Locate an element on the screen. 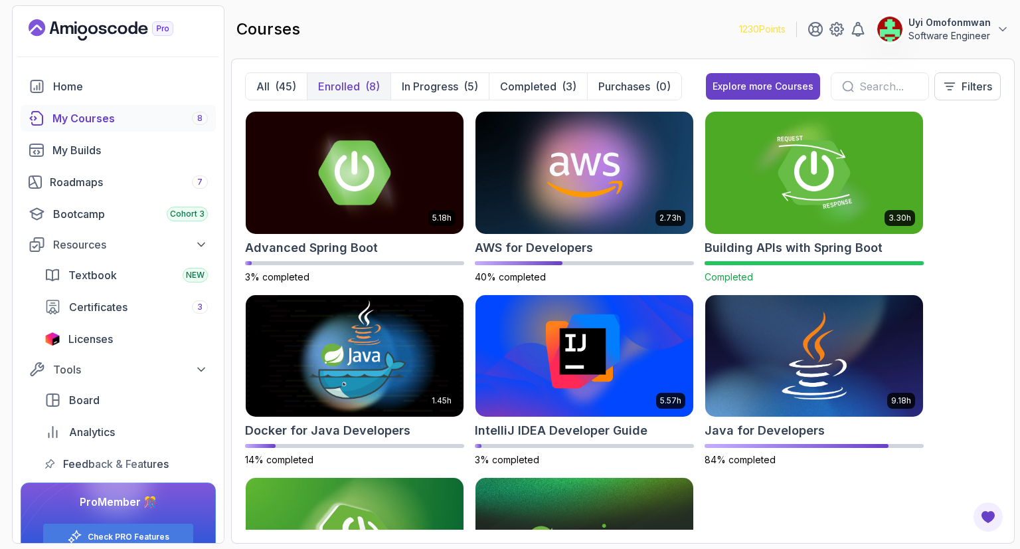  p: Purchases is located at coordinates (624, 86).